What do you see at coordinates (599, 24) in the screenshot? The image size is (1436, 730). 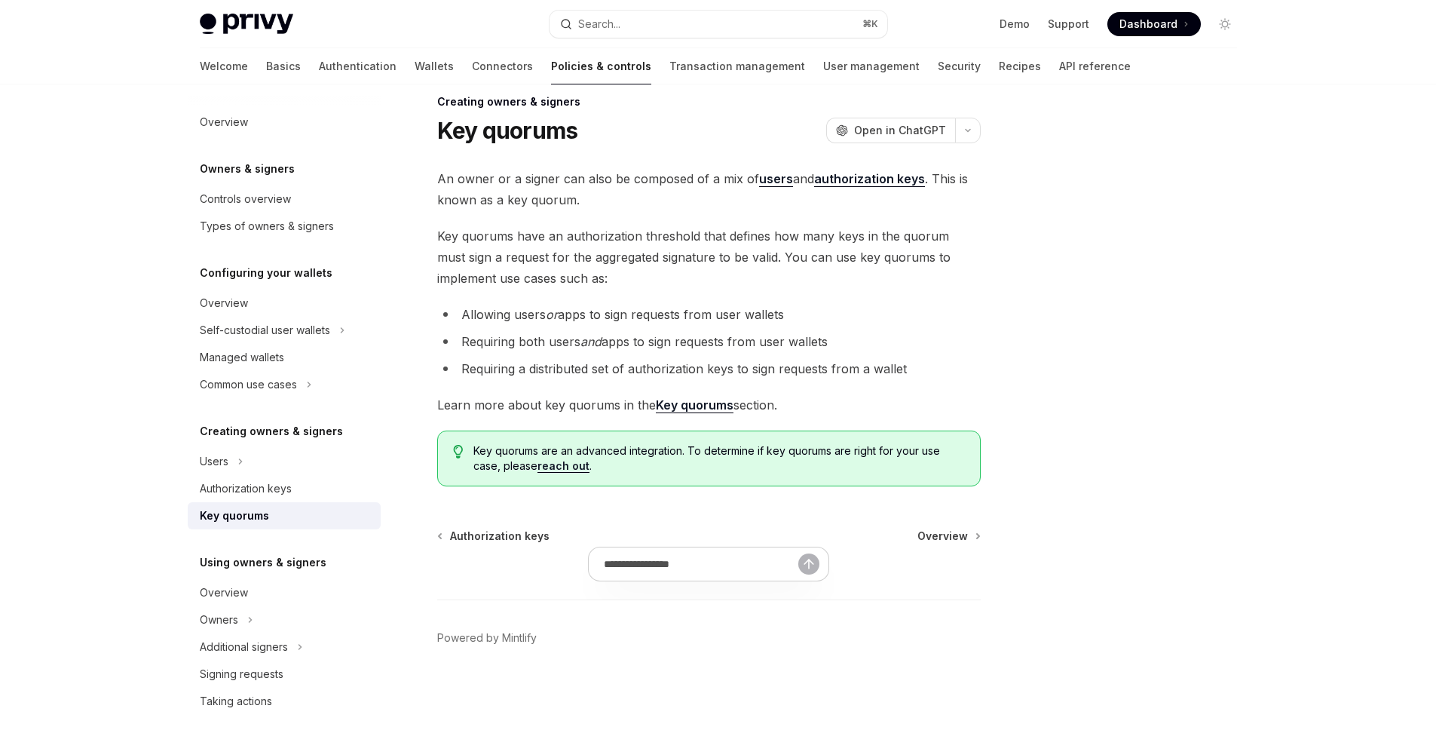 I see `div: Search...` at bounding box center [599, 24].